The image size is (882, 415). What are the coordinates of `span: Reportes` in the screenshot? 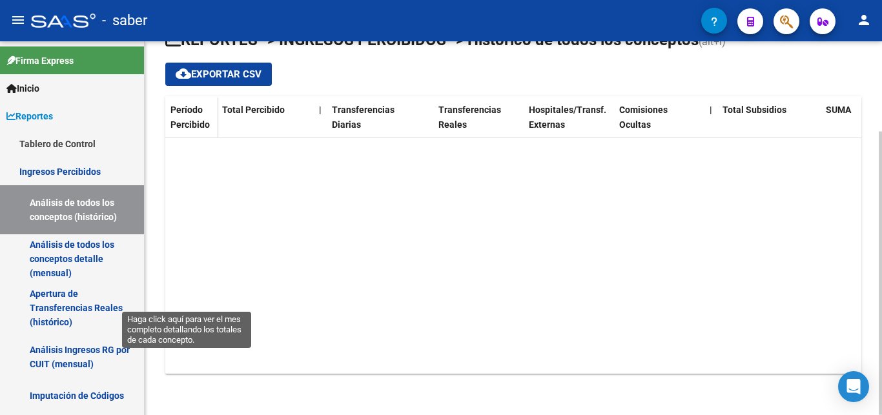 It's located at (30, 116).